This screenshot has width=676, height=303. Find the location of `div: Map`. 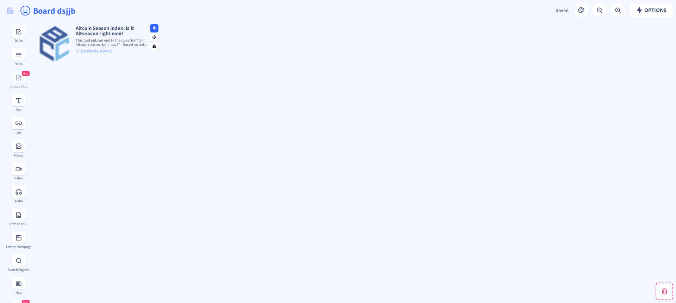

div: Map is located at coordinates (18, 292).